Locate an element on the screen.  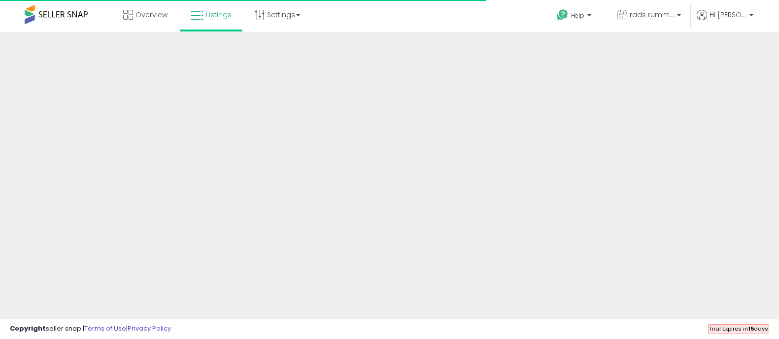
a: Terms of Use is located at coordinates (105, 329).